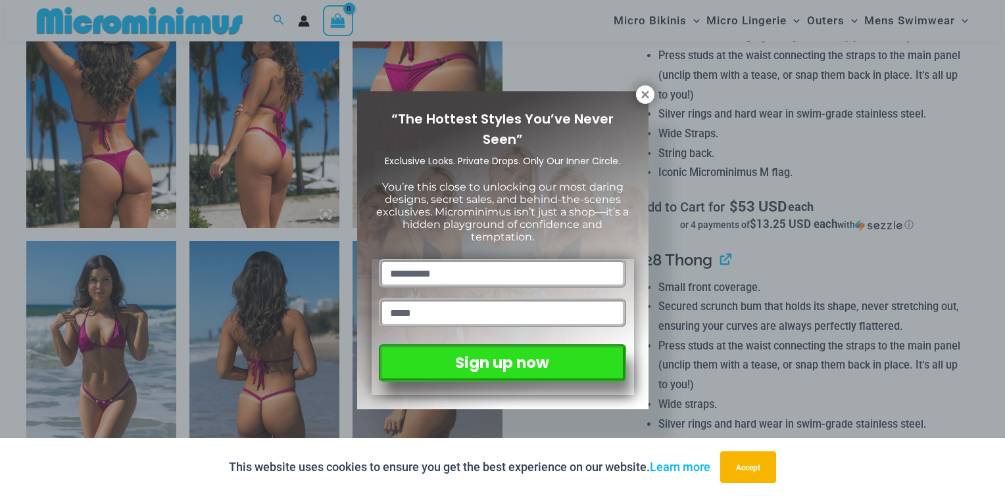 This screenshot has width=1005, height=496. Describe the element at coordinates (502, 129) in the screenshot. I see `span: “The Hottest Styles You’ve Never Seen”` at that location.